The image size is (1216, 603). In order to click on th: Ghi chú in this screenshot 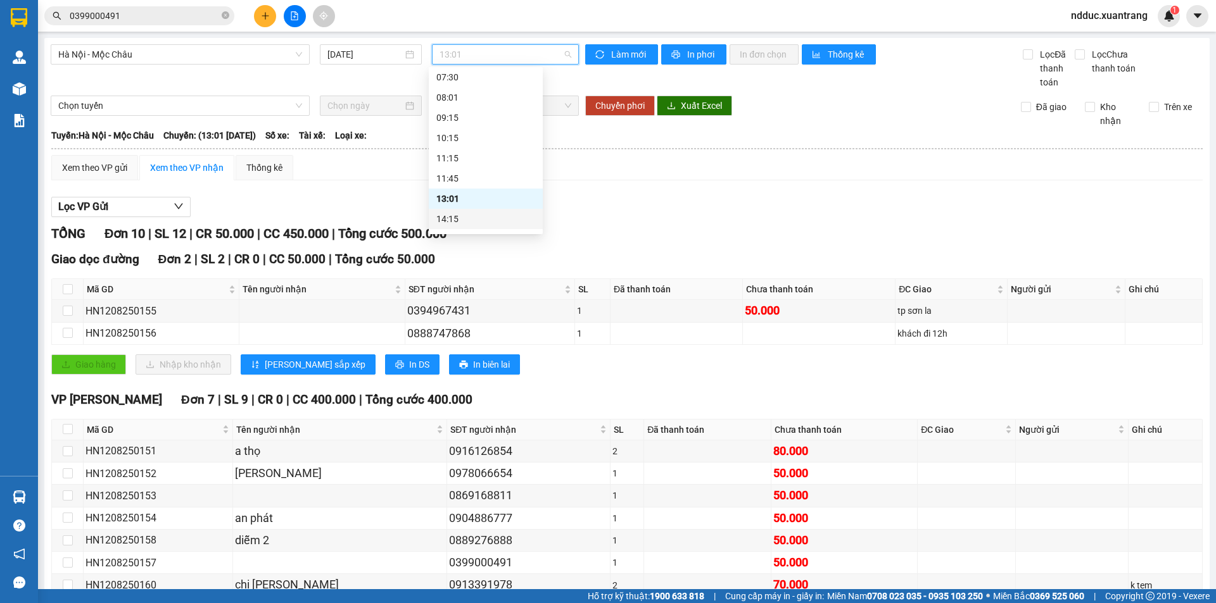, I will do `click(1164, 289)`.